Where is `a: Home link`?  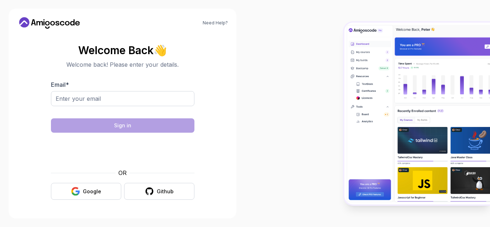
a: Home link is located at coordinates (50, 23).